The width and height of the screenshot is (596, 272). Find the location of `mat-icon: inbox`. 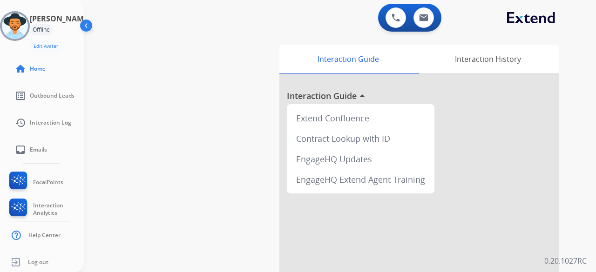

mat-icon: inbox is located at coordinates (20, 150).